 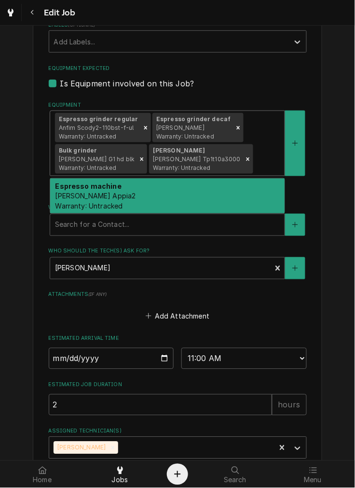 I want to click on button: Create Object, so click(x=178, y=474).